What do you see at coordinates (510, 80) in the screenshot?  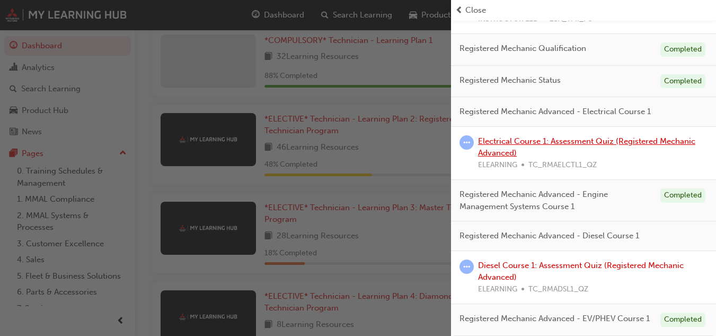 I see `span: Registered Mechanic Status` at bounding box center [510, 80].